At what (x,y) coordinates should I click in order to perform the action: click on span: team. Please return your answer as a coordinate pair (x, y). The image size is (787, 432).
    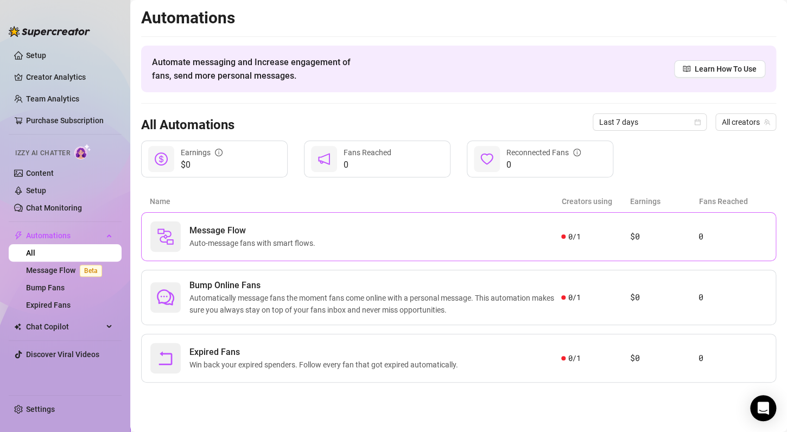
    Looking at the image, I should click on (767, 122).